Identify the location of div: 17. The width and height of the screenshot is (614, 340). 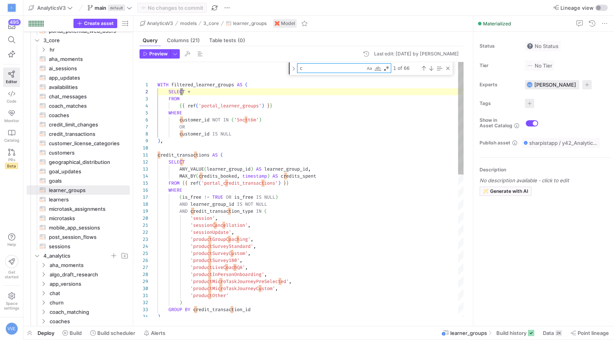
(144, 197).